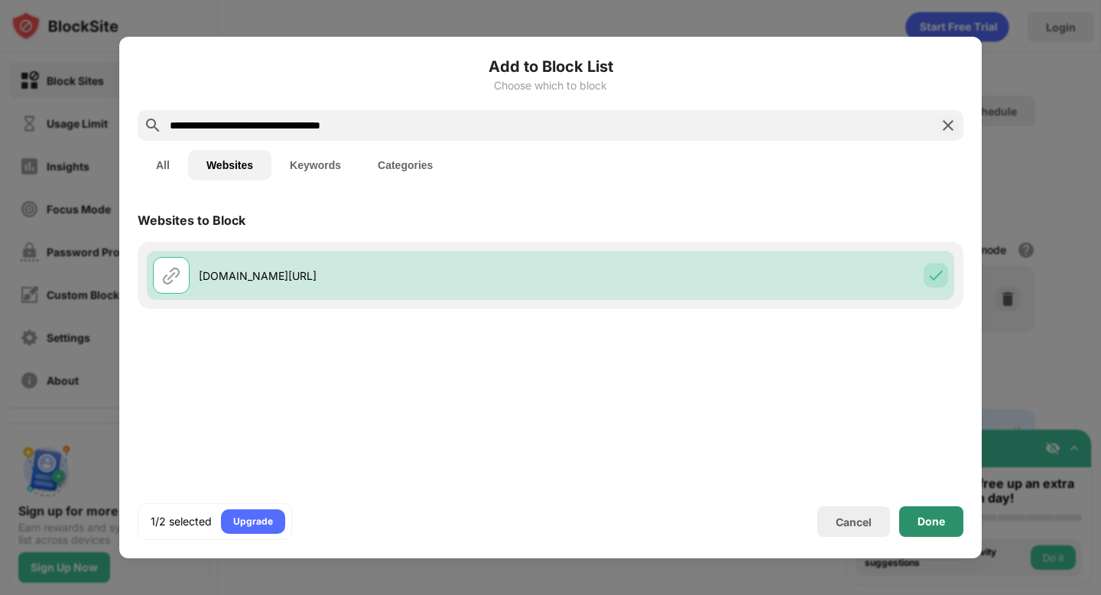 This screenshot has width=1101, height=595. I want to click on button: Websites, so click(229, 165).